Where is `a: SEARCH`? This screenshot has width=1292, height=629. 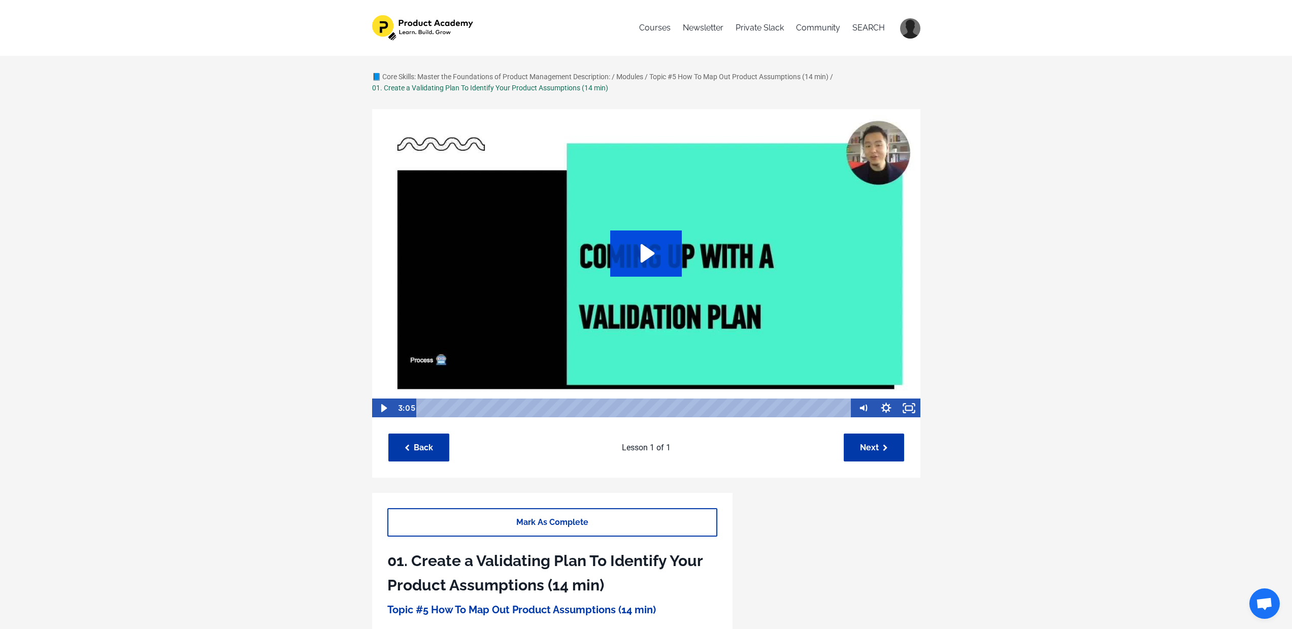 a: SEARCH is located at coordinates (869, 28).